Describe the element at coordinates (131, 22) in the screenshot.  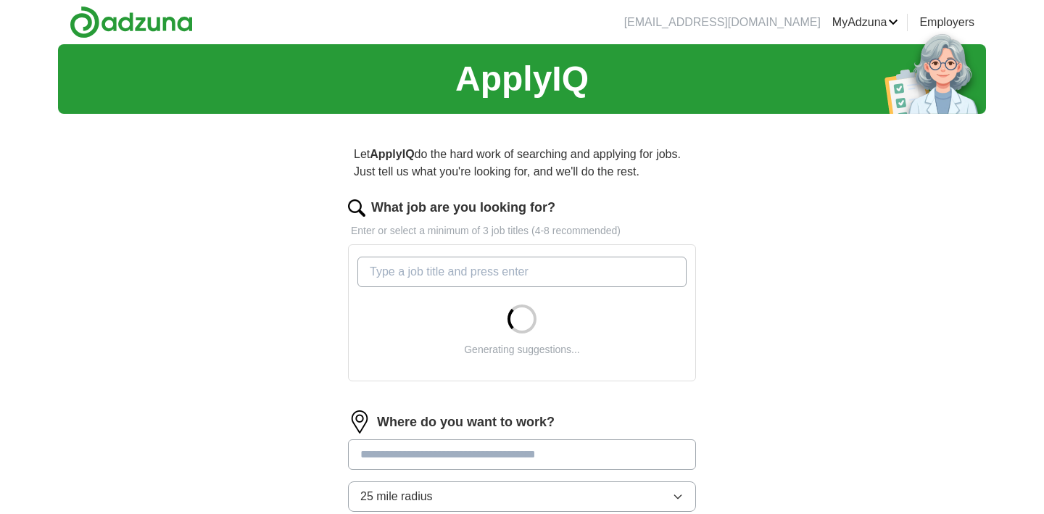
I see `img: Adzuna logo` at that location.